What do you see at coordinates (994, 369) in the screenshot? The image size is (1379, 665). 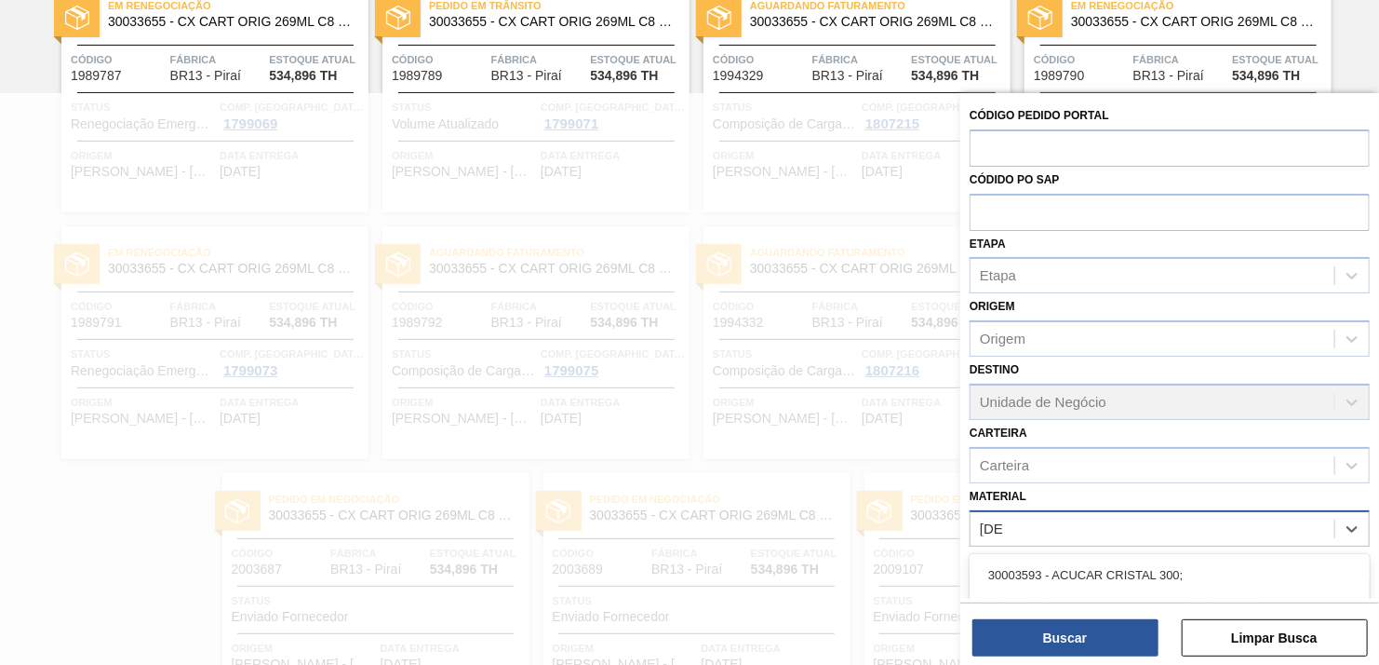 I see `label: Destino` at bounding box center [994, 369].